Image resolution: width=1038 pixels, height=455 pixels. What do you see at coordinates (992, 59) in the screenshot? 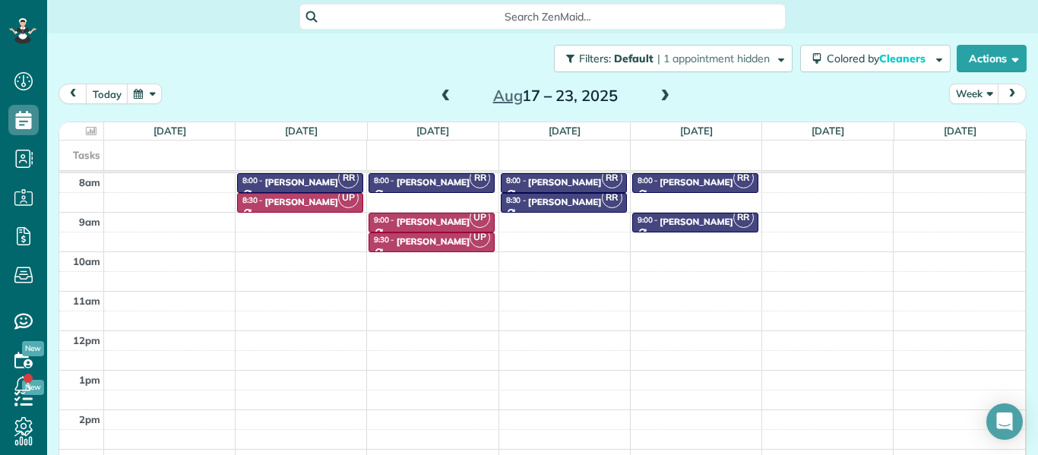
I see `button: Actions` at bounding box center [992, 59].